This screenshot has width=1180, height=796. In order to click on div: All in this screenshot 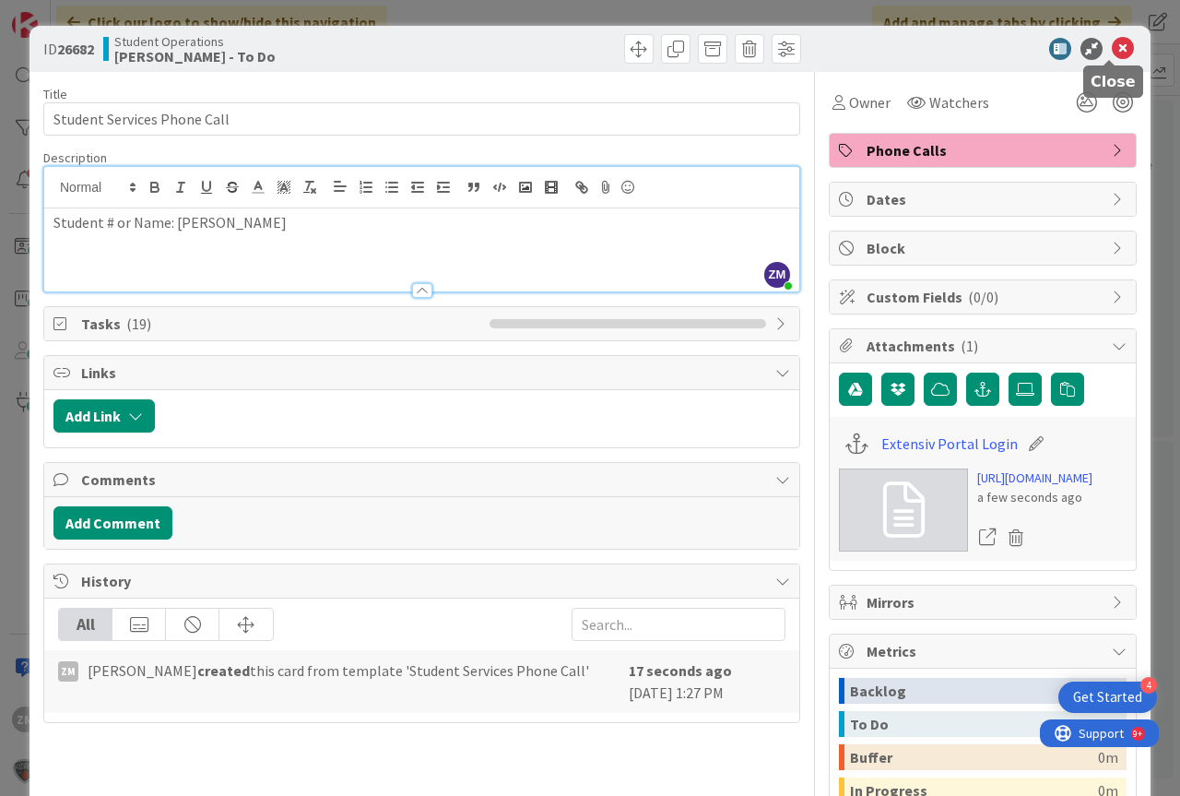, I will do `click(86, 624)`.